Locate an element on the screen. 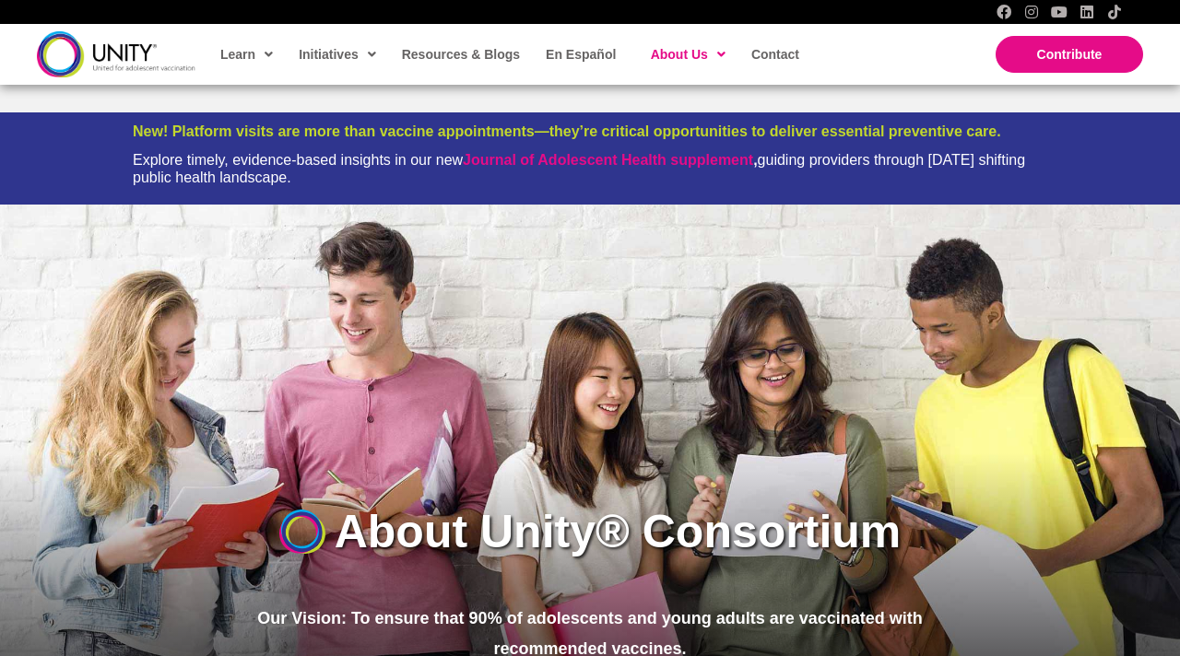 This screenshot has height=656, width=1180. span: Contribute is located at coordinates (1070, 54).